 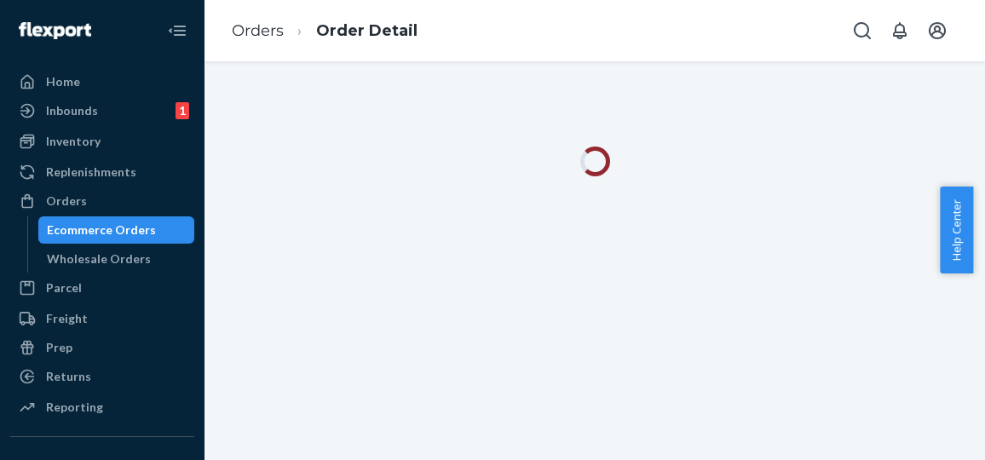 I want to click on div: Orders, so click(x=66, y=201).